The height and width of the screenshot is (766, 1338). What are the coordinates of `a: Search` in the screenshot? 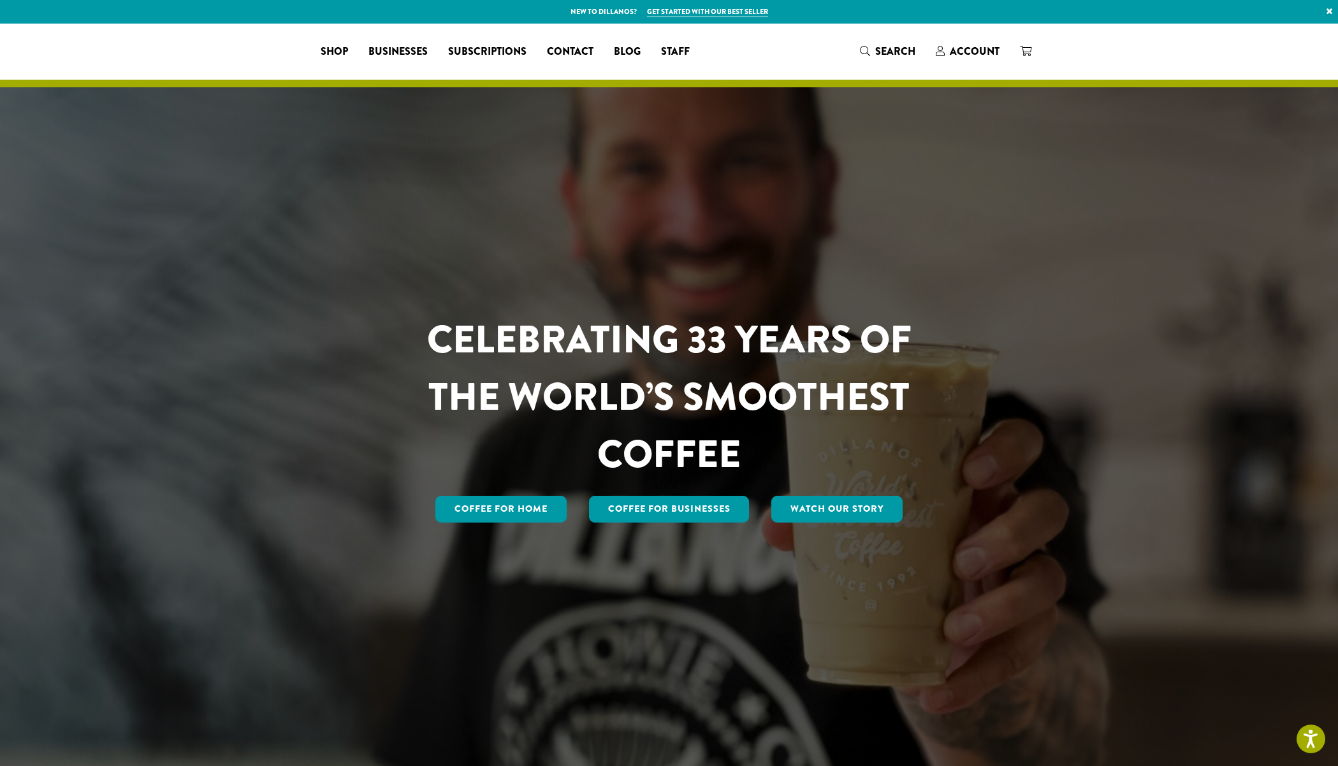 It's located at (887, 51).